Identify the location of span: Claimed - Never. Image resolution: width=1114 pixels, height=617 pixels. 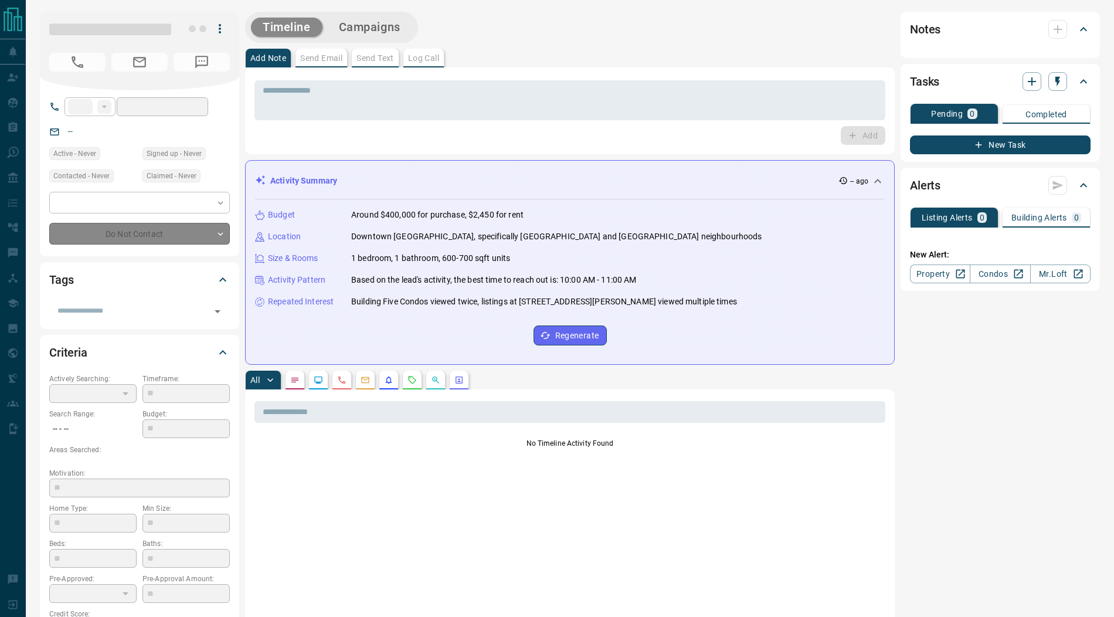
(171, 176).